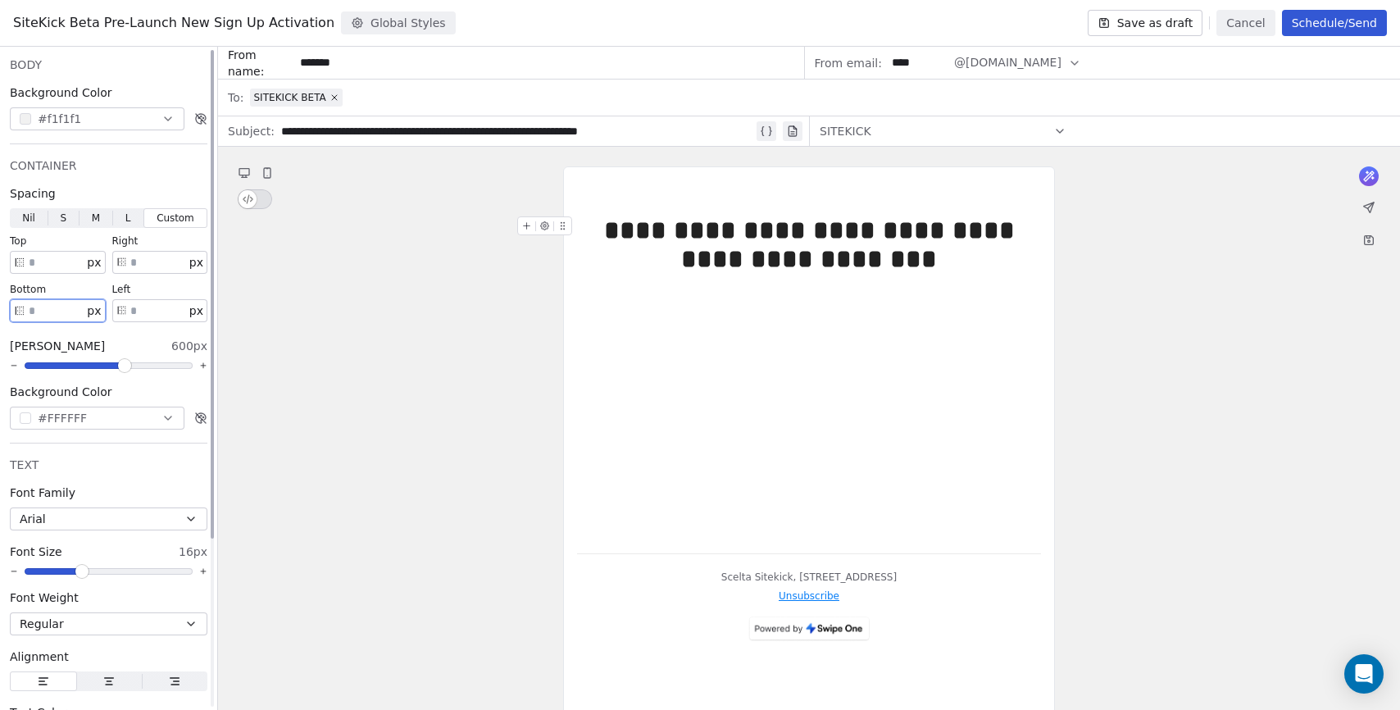  Describe the element at coordinates (1335, 23) in the screenshot. I see `button: Schedule/Send` at that location.